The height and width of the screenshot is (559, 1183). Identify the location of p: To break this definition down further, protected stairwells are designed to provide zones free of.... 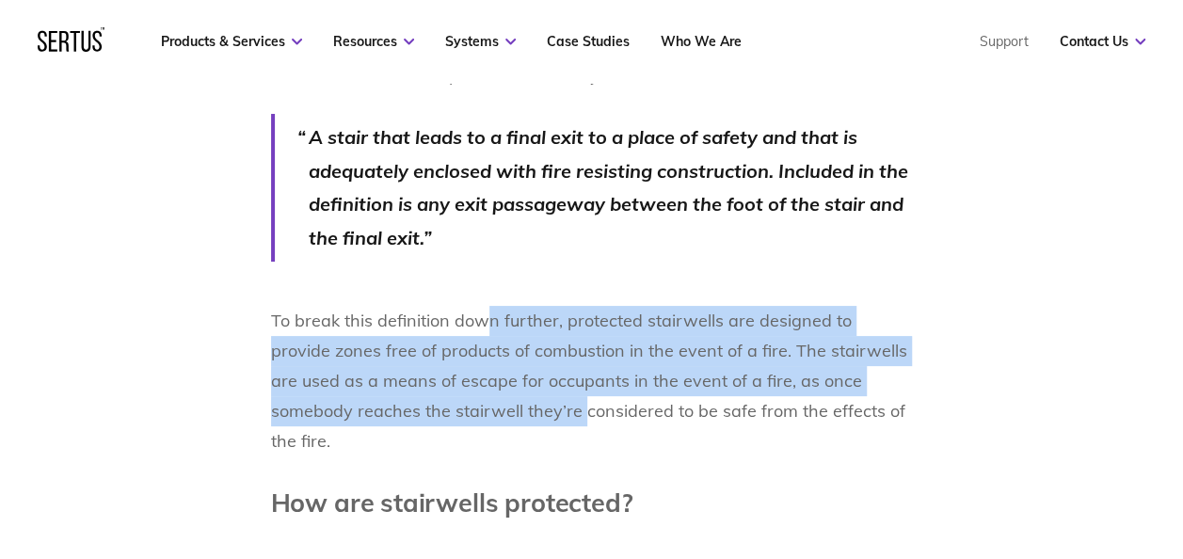
(592, 381).